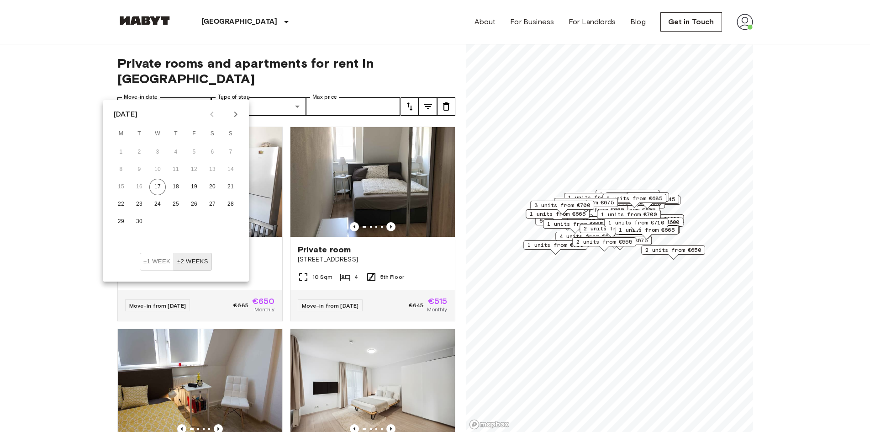 The width and height of the screenshot is (870, 432). I want to click on span: 3 units from €700, so click(562, 205).